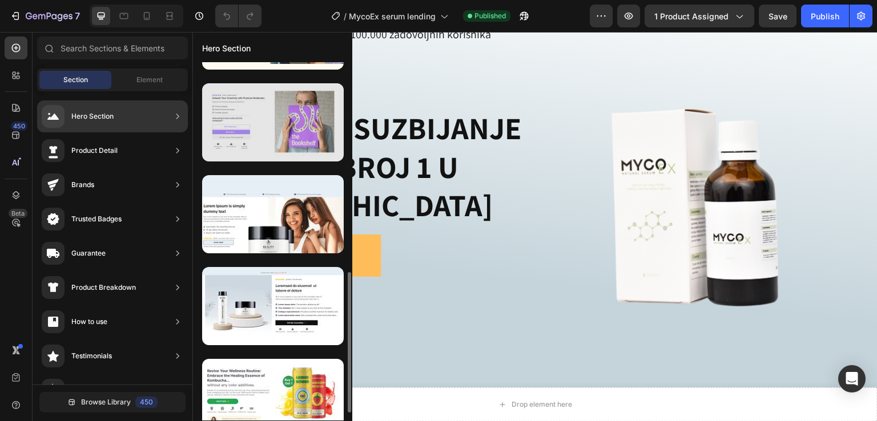 This screenshot has height=421, width=877. What do you see at coordinates (150, 80) in the screenshot?
I see `span: Element` at bounding box center [150, 80].